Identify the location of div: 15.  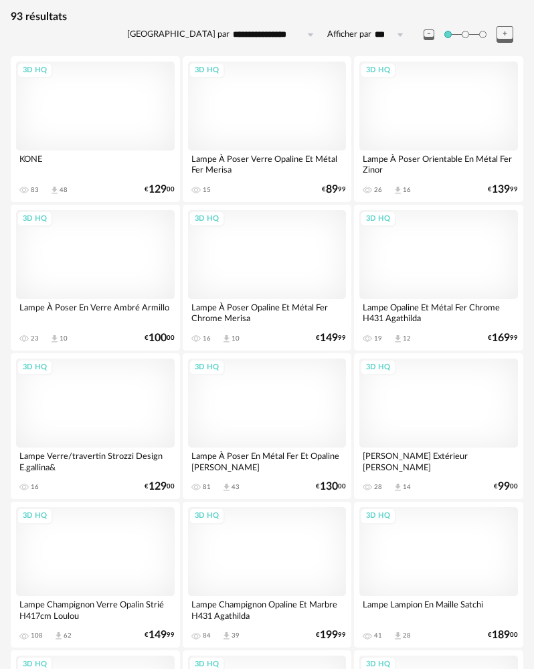
(207, 190).